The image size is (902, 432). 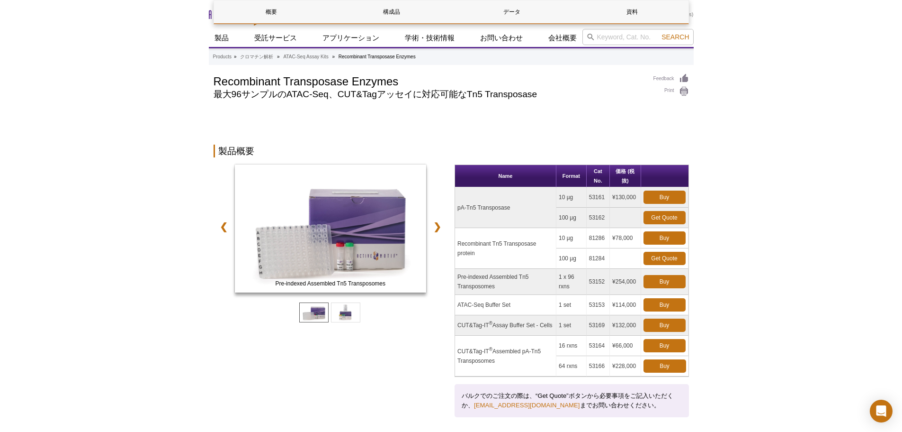 What do you see at coordinates (598, 281) in the screenshot?
I see `td: 53152` at bounding box center [598, 281].